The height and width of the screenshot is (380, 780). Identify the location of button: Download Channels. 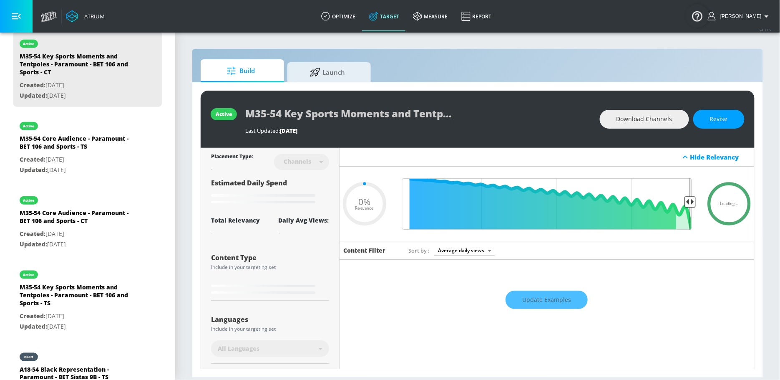
(644, 119).